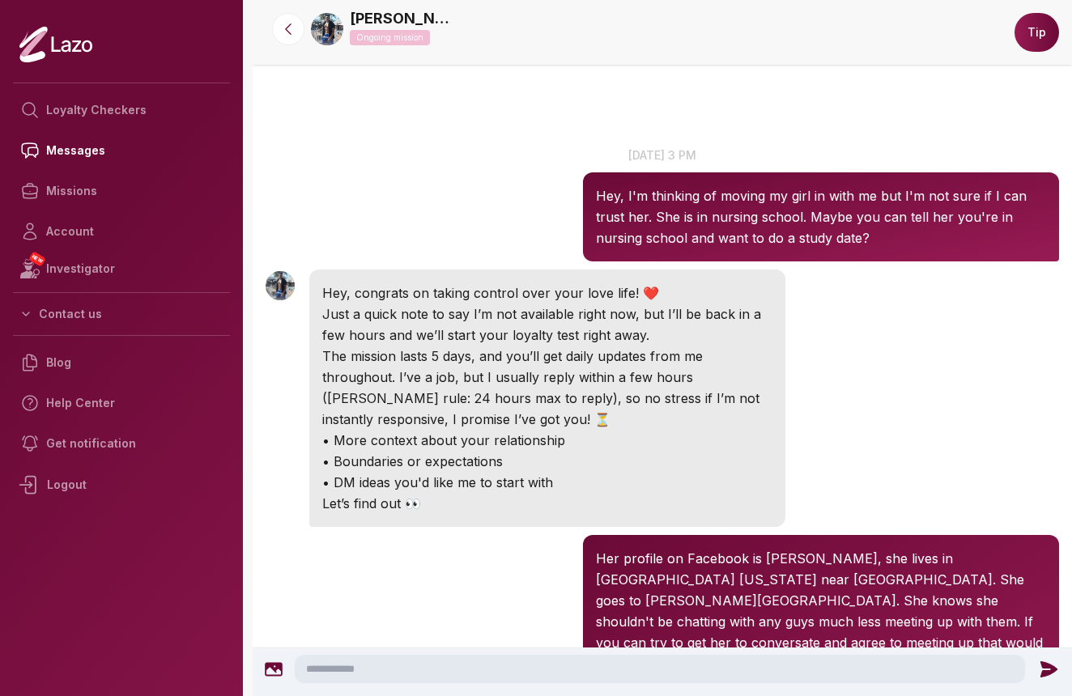 Image resolution: width=1072 pixels, height=696 pixels. I want to click on a: Messages, so click(121, 151).